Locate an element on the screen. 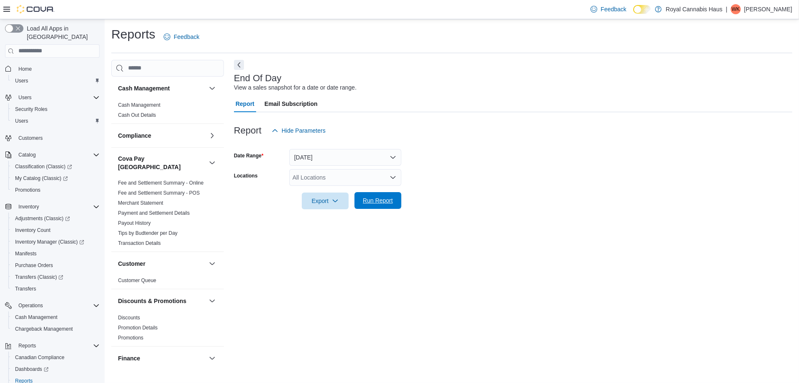 Image resolution: width=799 pixels, height=383 pixels. a: Classification (Classic) is located at coordinates (56, 167).